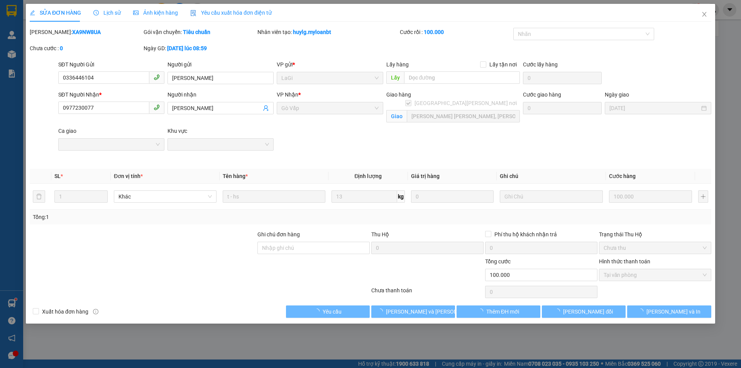  I want to click on span: kg, so click(401, 197).